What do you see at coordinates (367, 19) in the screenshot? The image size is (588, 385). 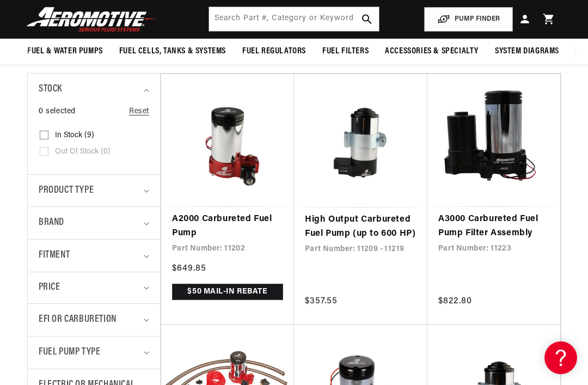 I see `button: search button` at bounding box center [367, 19].